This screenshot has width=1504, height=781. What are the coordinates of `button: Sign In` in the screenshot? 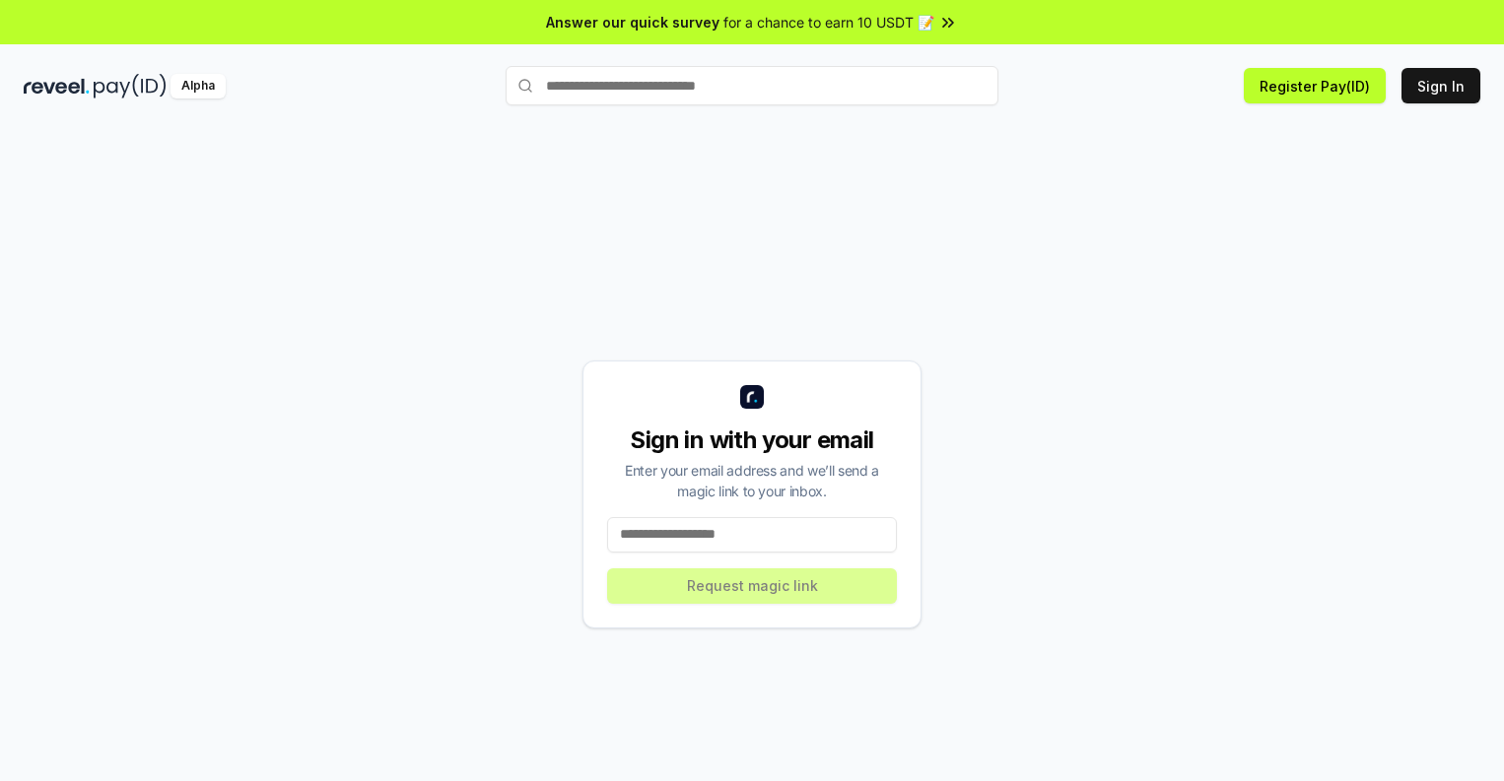 It's located at (1441, 86).